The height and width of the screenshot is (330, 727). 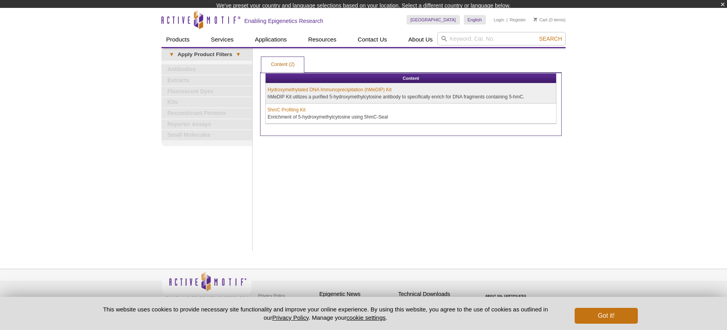 What do you see at coordinates (540, 20) in the screenshot?
I see `a: Cart` at bounding box center [540, 20].